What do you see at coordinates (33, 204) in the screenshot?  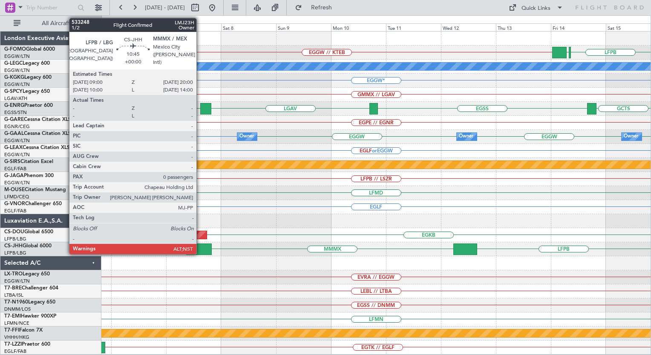 I see `a: G-VNORChallenger 650` at bounding box center [33, 204].